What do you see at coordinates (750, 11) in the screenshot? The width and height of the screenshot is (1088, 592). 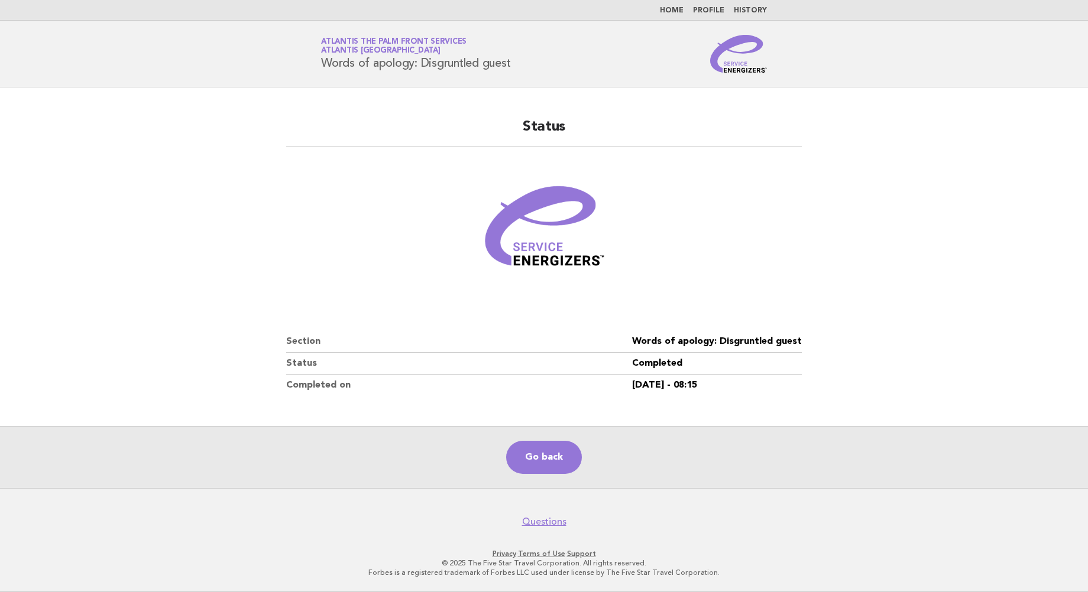 I see `a: History` at bounding box center [750, 11].